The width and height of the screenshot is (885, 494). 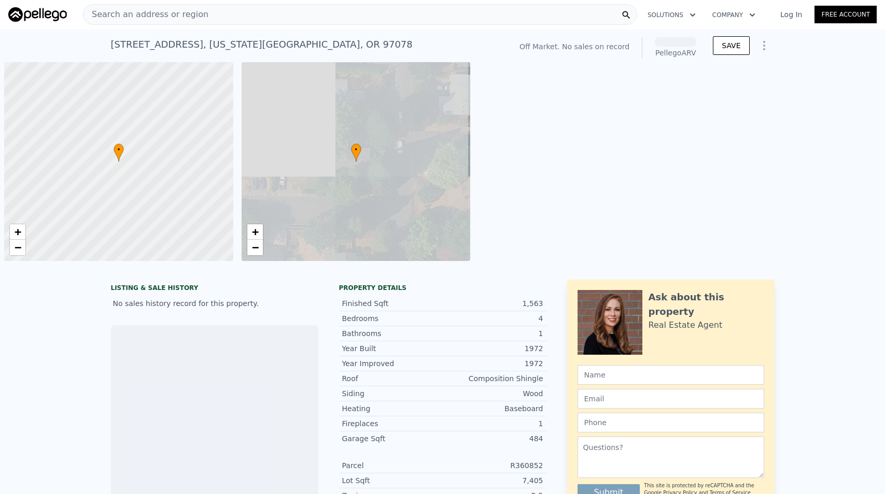 I want to click on div: Bathrooms, so click(x=392, y=334).